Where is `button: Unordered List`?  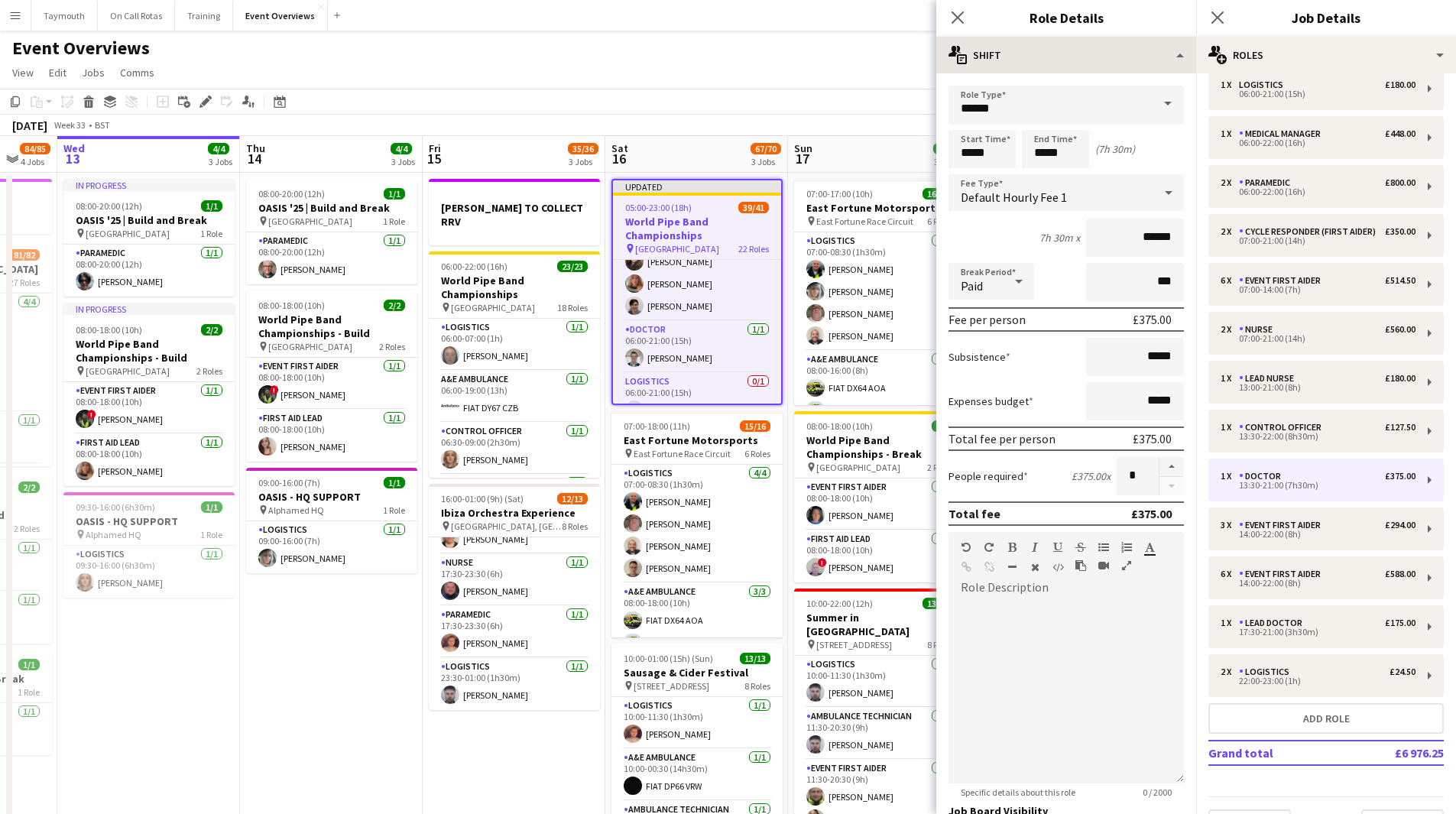
button: Unordered List is located at coordinates (1103, 547).